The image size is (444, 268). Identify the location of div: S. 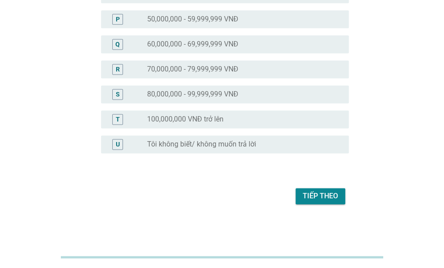
(118, 94).